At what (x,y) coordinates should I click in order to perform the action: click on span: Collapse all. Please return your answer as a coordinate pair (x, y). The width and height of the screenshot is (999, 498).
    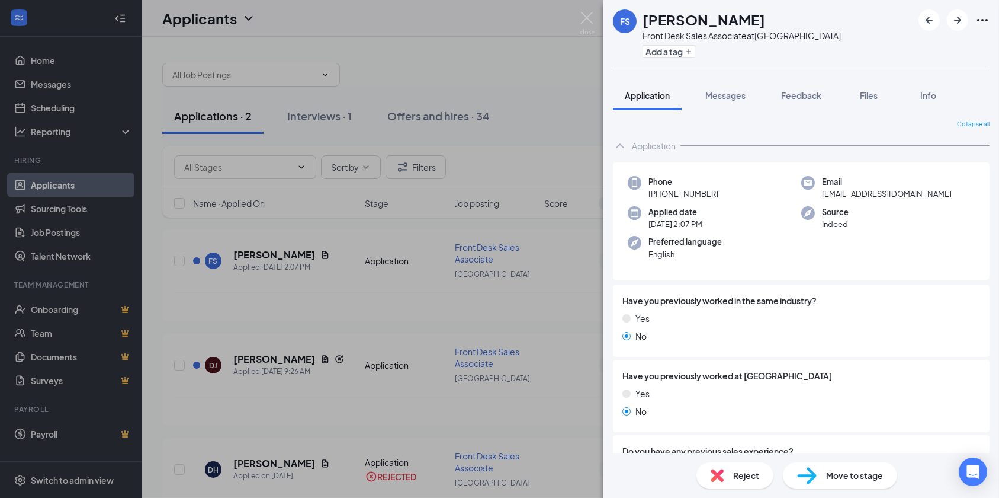
    Looking at the image, I should click on (973, 124).